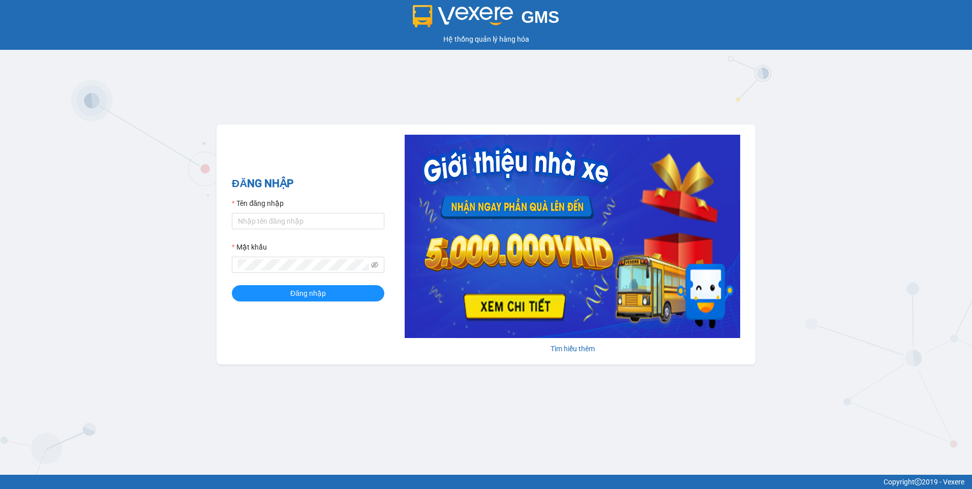  What do you see at coordinates (308, 221) in the screenshot?
I see `input: Tên đăng nhập` at bounding box center [308, 221].